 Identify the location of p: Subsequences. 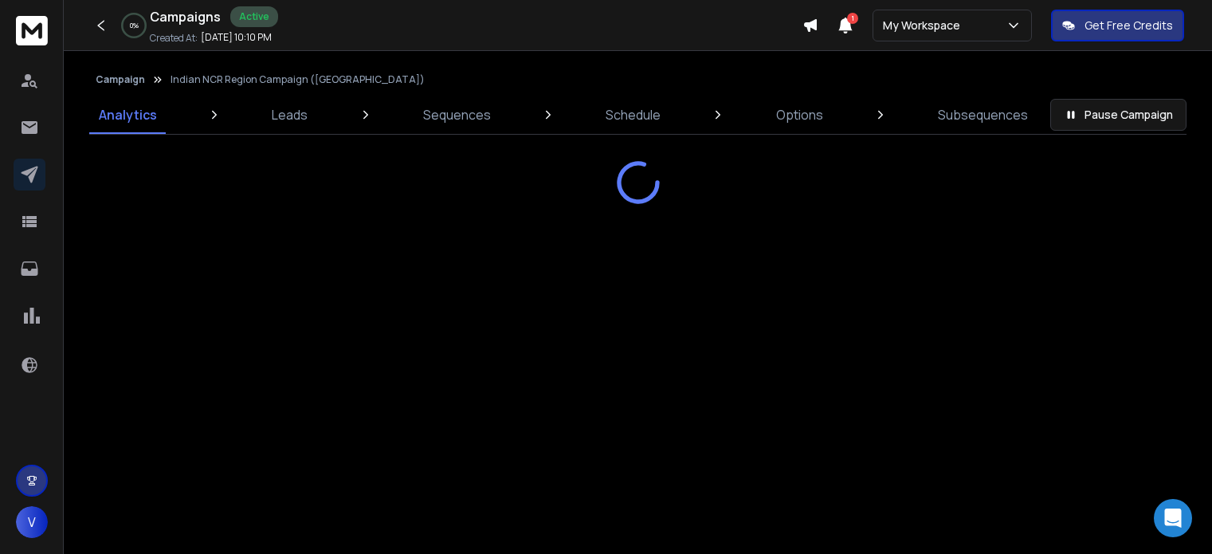
(983, 115).